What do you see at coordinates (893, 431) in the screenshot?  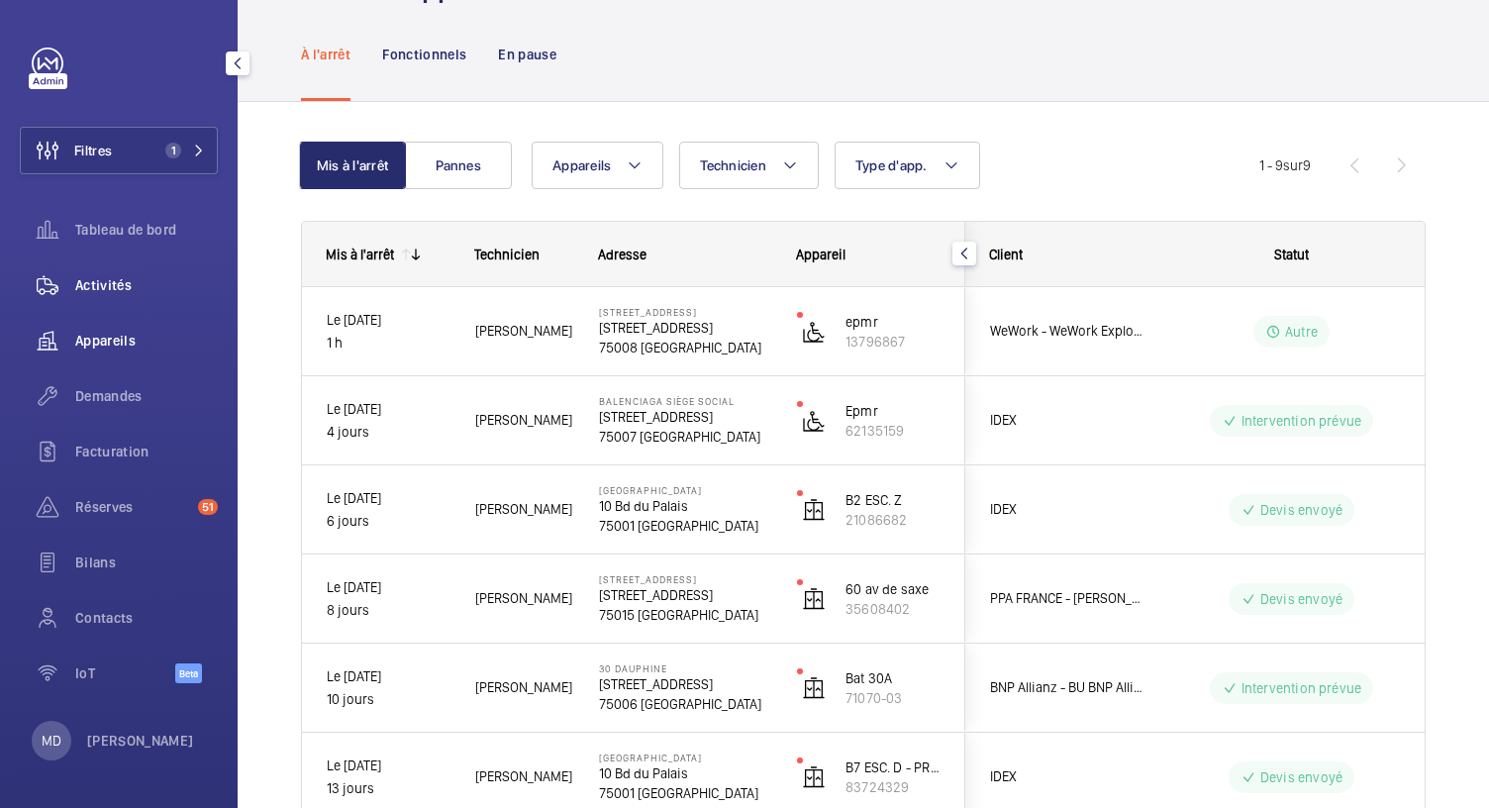 I see `p: 62135159` at bounding box center [893, 431].